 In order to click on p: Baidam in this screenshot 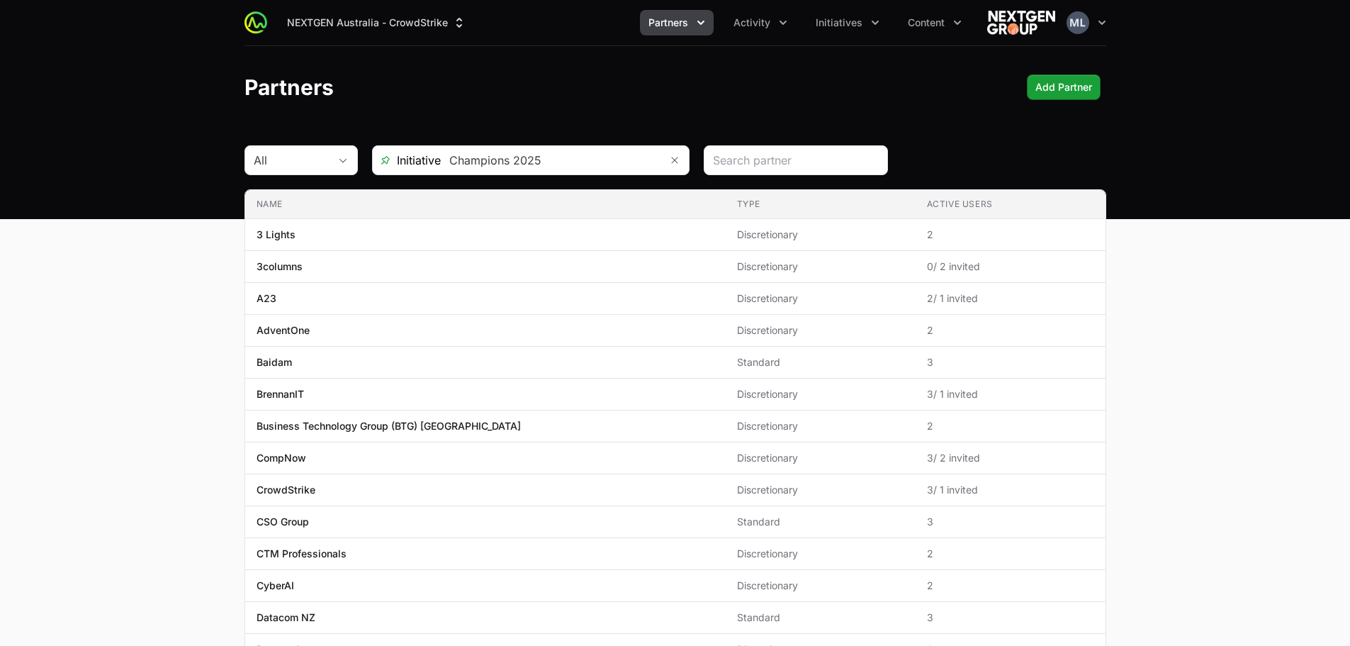, I will do `click(274, 362)`.